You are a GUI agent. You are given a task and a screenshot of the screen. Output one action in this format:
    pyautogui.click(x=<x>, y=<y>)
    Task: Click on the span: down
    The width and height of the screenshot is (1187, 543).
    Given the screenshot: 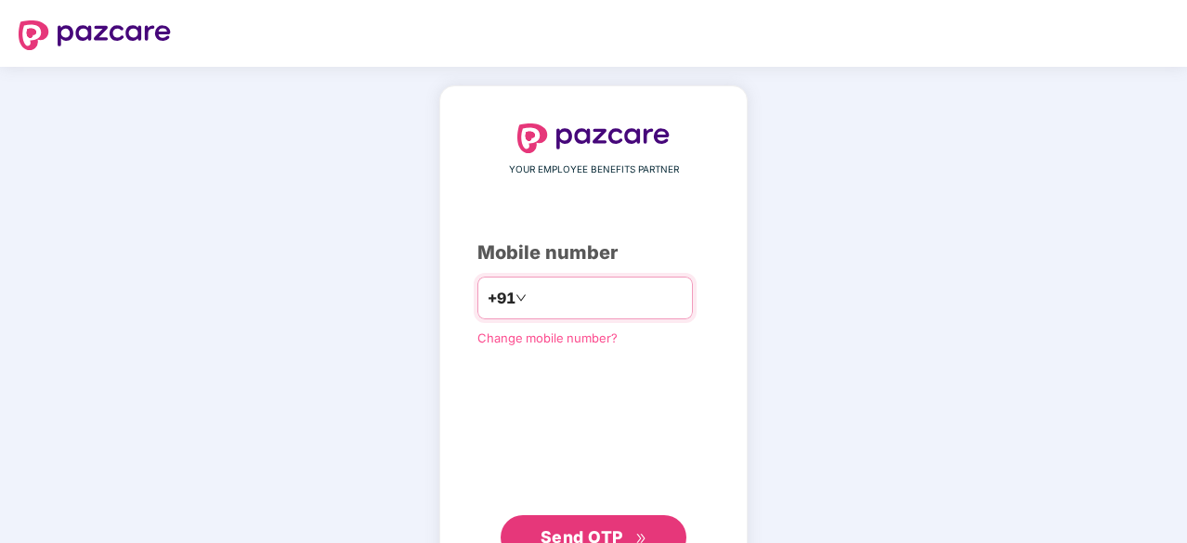 What is the action you would take?
    pyautogui.click(x=521, y=298)
    